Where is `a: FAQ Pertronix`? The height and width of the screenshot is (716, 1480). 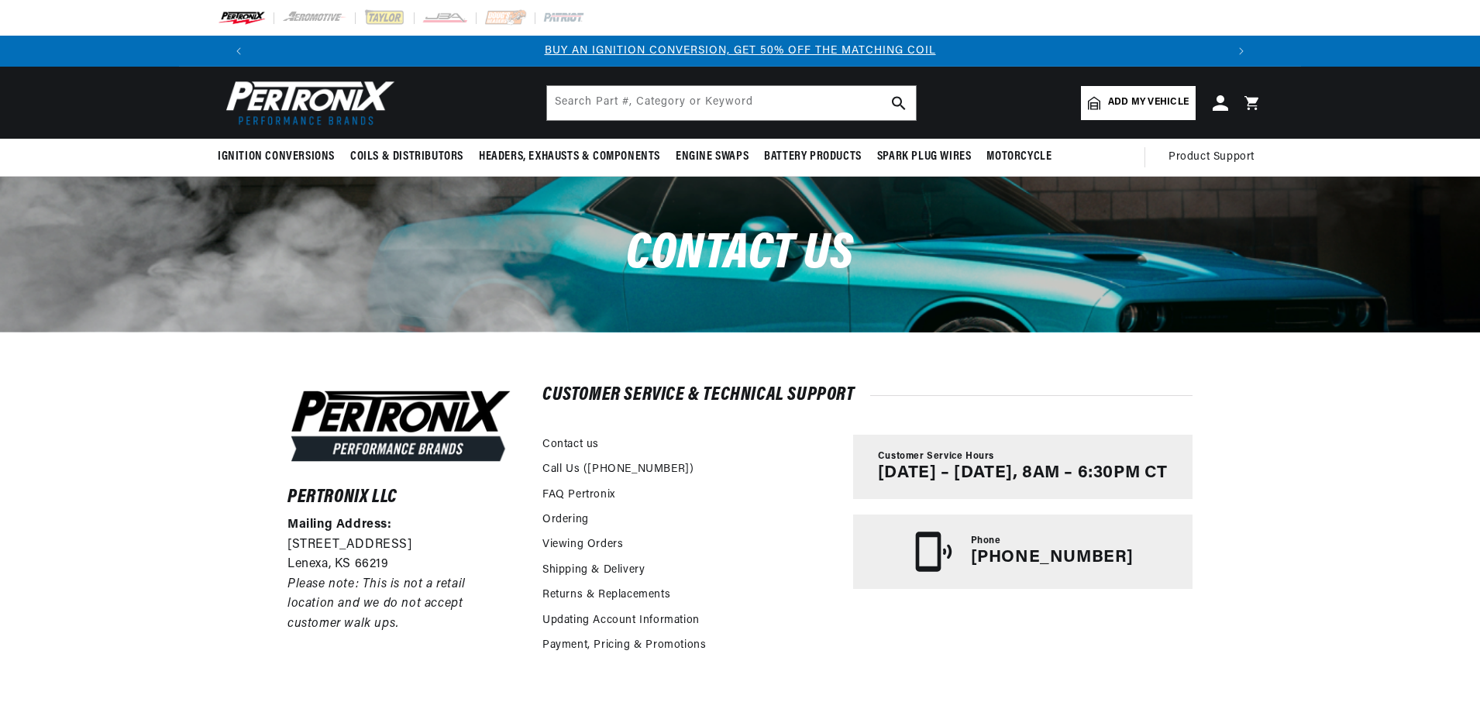
a: FAQ Pertronix is located at coordinates (579, 495).